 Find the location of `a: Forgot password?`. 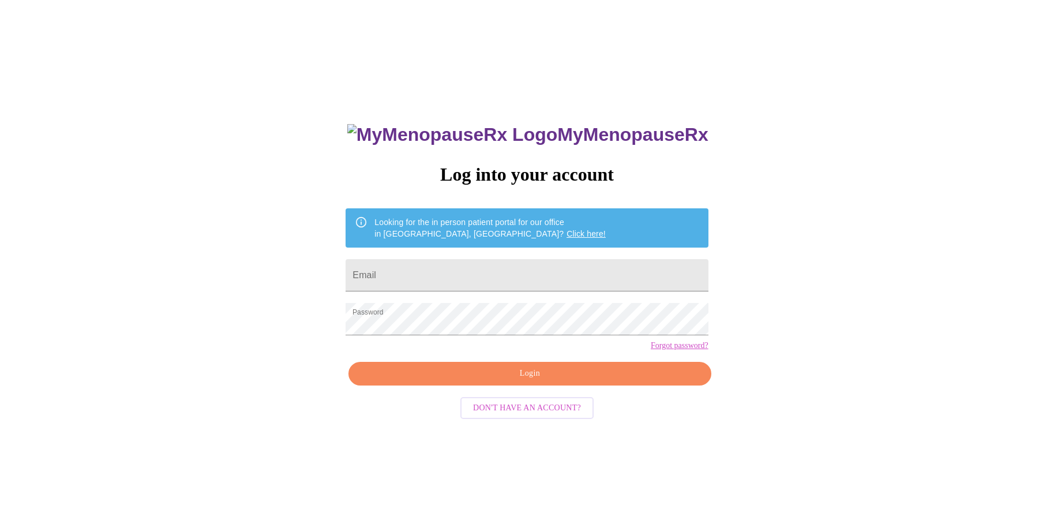

a: Forgot password? is located at coordinates (680, 346).